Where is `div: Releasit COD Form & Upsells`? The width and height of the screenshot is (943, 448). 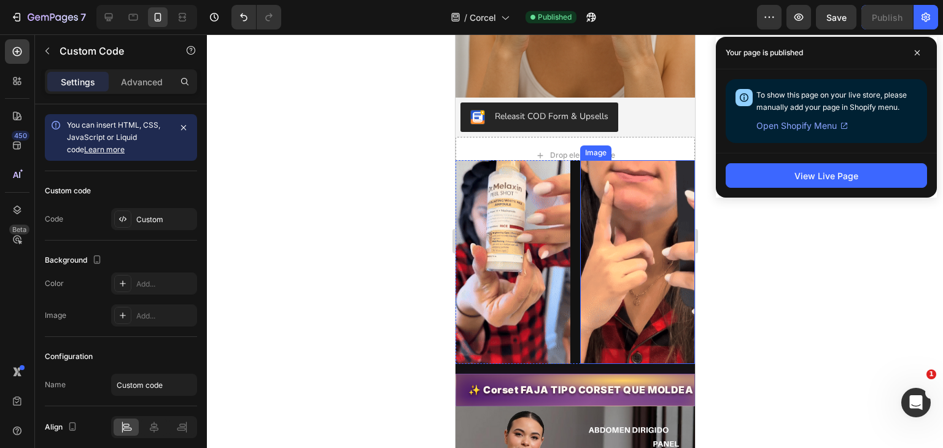 div: Releasit COD Form & Upsells is located at coordinates (96, 82).